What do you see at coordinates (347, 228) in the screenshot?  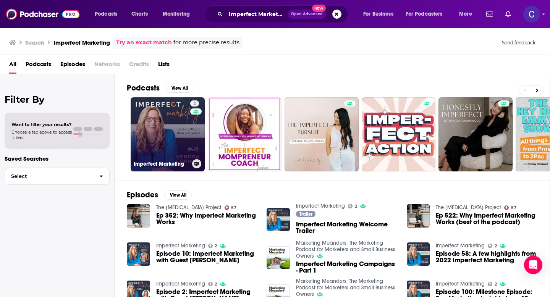 I see `span: Imperfect Marketing Welcome Trailer` at bounding box center [347, 228].